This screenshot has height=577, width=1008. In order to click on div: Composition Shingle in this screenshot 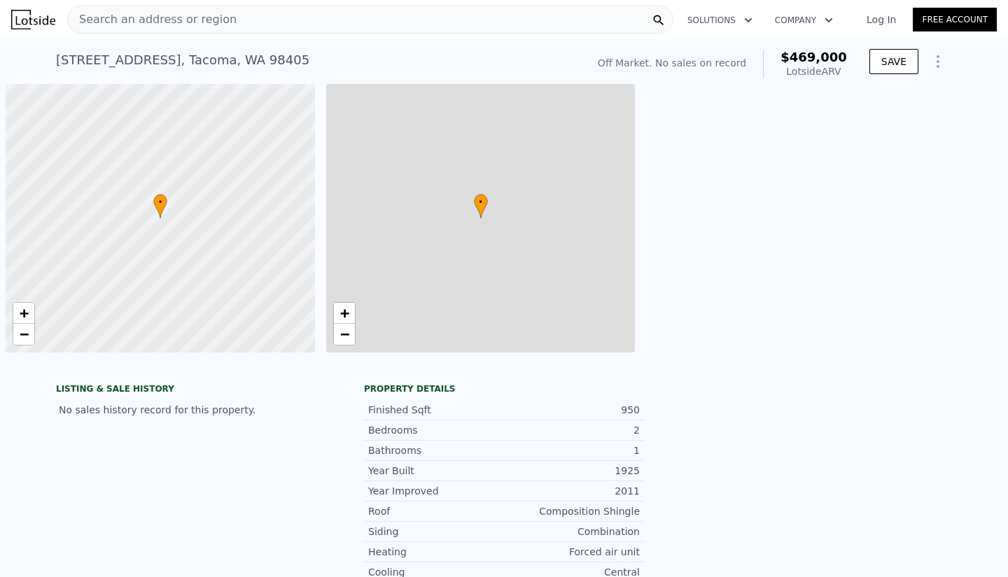, I will do `click(572, 512)`.